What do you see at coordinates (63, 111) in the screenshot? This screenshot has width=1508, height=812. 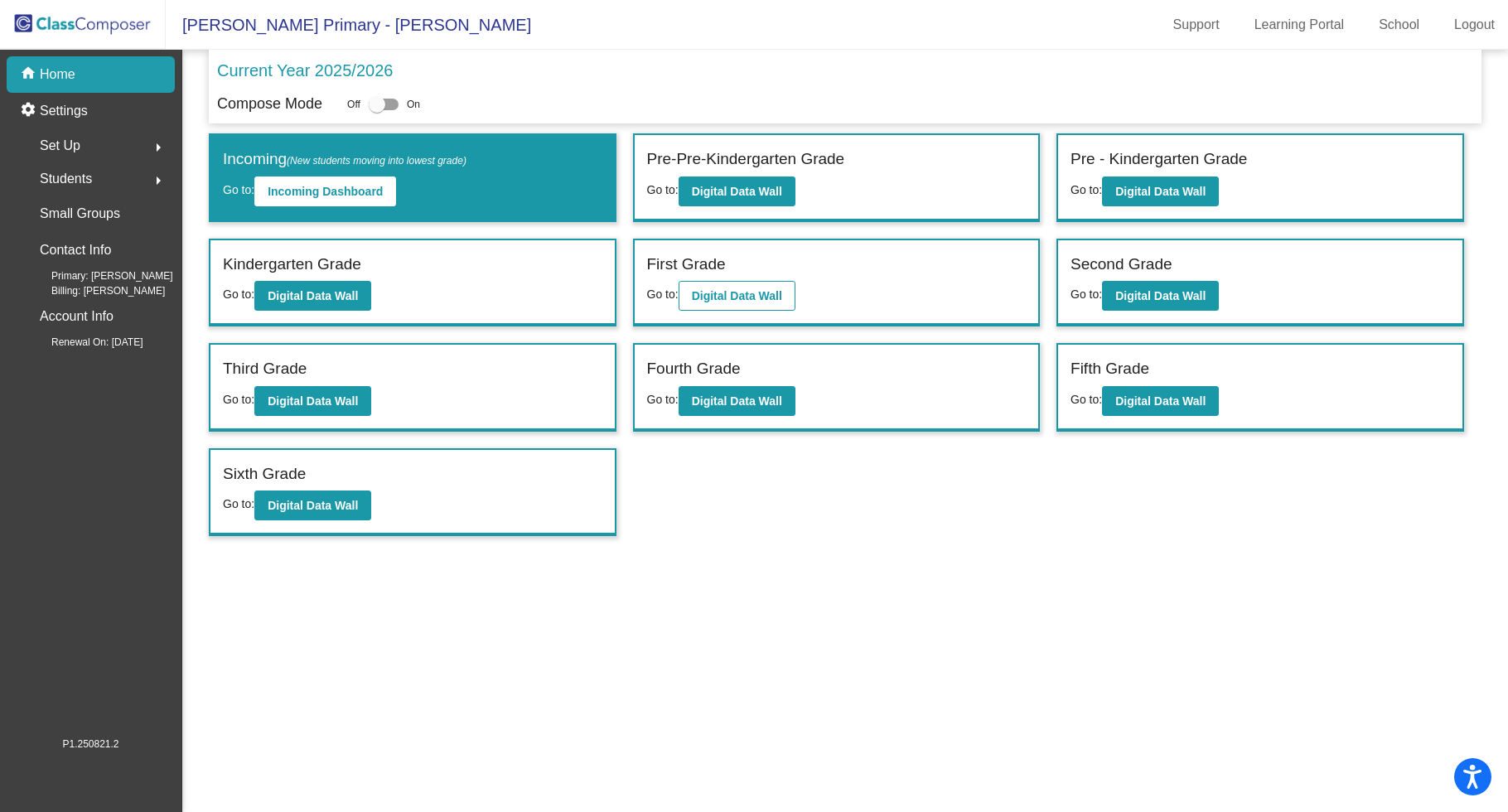 I see `p: Settings` at bounding box center [63, 111].